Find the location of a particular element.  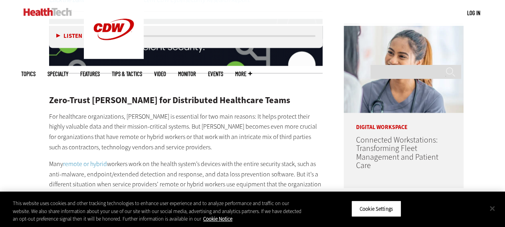

img: nurse smiling at patient is located at coordinates (403, 68).